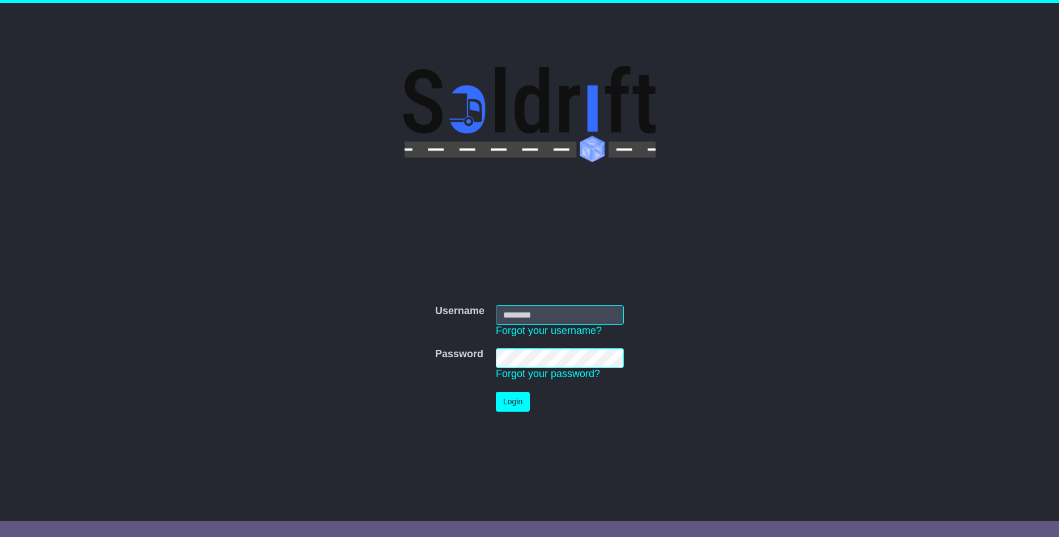 The height and width of the screenshot is (537, 1059). I want to click on button: Login, so click(513, 401).